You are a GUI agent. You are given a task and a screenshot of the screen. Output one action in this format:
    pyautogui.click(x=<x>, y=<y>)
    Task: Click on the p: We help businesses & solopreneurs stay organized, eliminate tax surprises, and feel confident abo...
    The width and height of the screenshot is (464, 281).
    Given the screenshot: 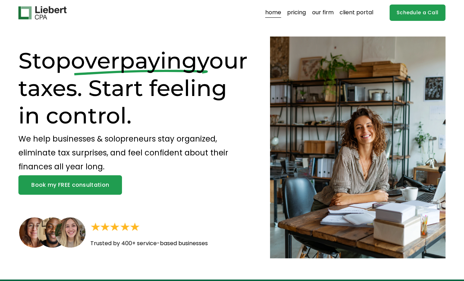 What is the action you would take?
    pyautogui.click(x=133, y=153)
    